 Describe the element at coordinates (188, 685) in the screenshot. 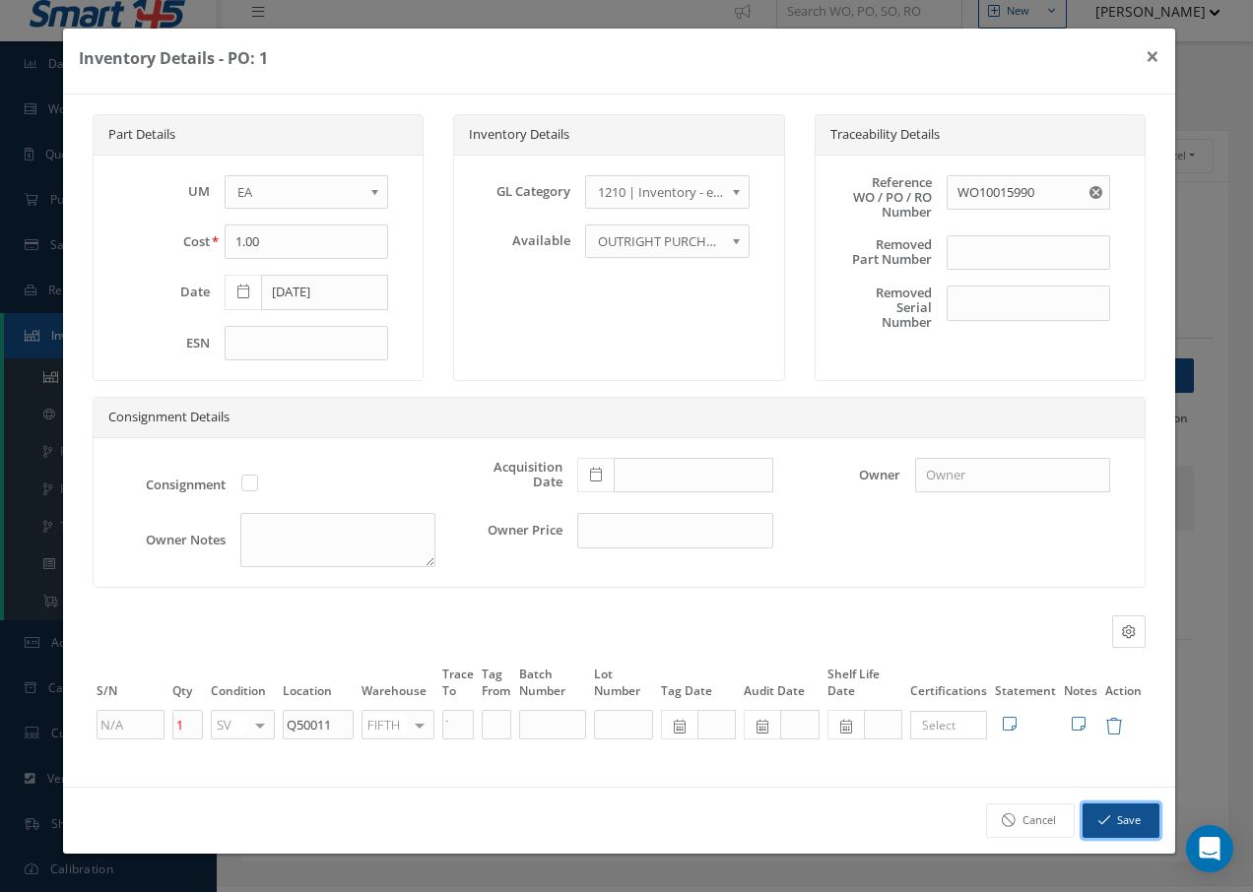

I see `th: Qty` at that location.